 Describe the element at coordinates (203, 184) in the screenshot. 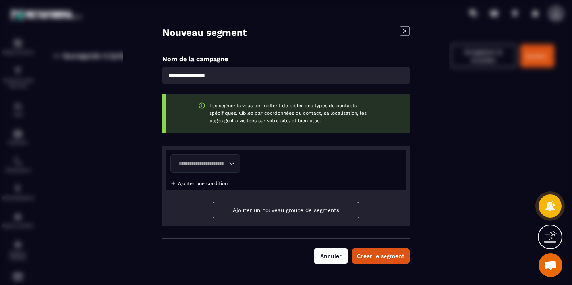

I see `p: Ajouter une condition` at that location.